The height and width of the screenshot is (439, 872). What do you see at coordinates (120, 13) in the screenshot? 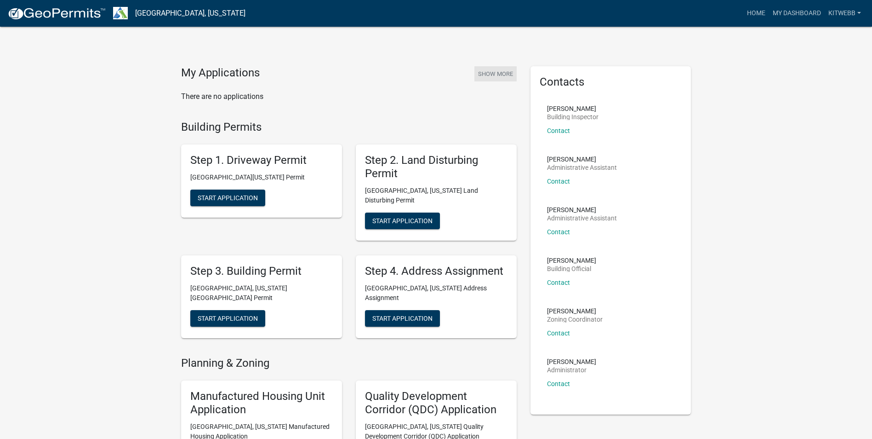
I see `img: Troup County, Georgia` at bounding box center [120, 13].